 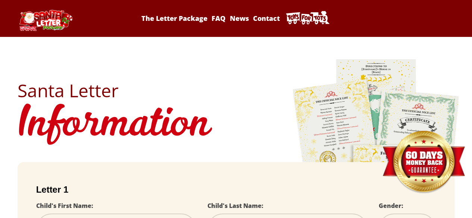 I want to click on label: Gender:, so click(x=391, y=206).